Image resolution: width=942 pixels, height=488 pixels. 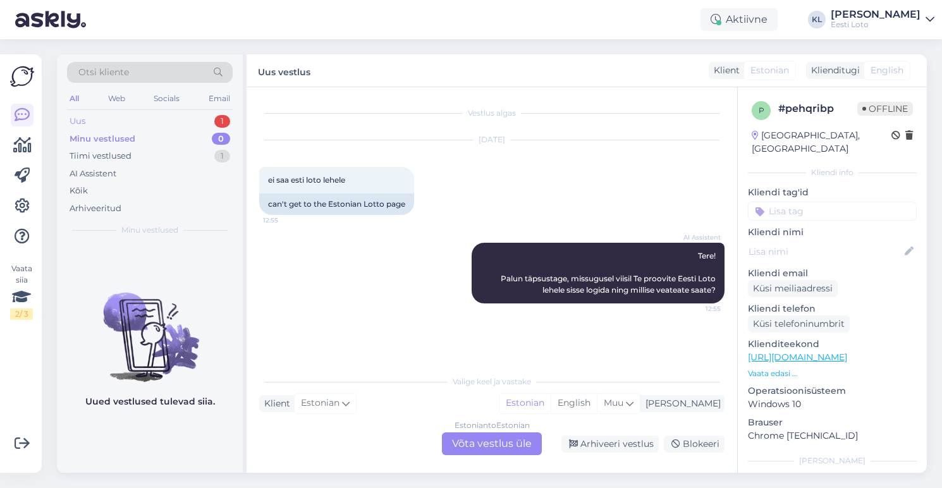 What do you see at coordinates (116, 99) in the screenshot?
I see `div: Web` at bounding box center [116, 99].